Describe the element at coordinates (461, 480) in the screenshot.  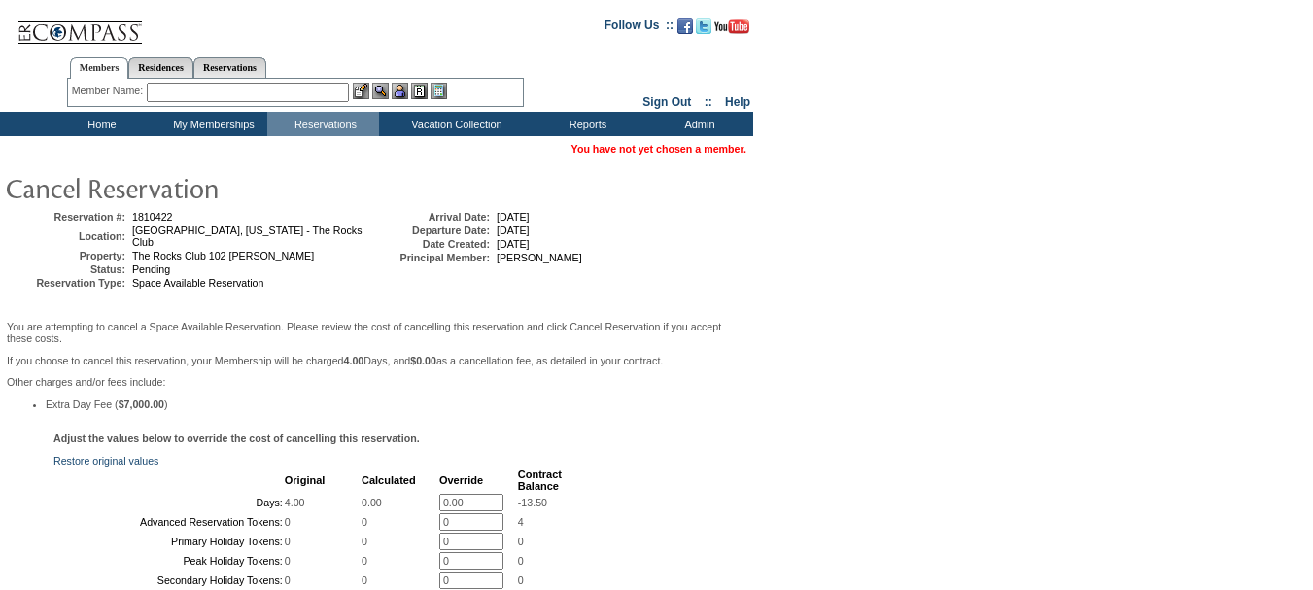
I see `b: Override` at that location.